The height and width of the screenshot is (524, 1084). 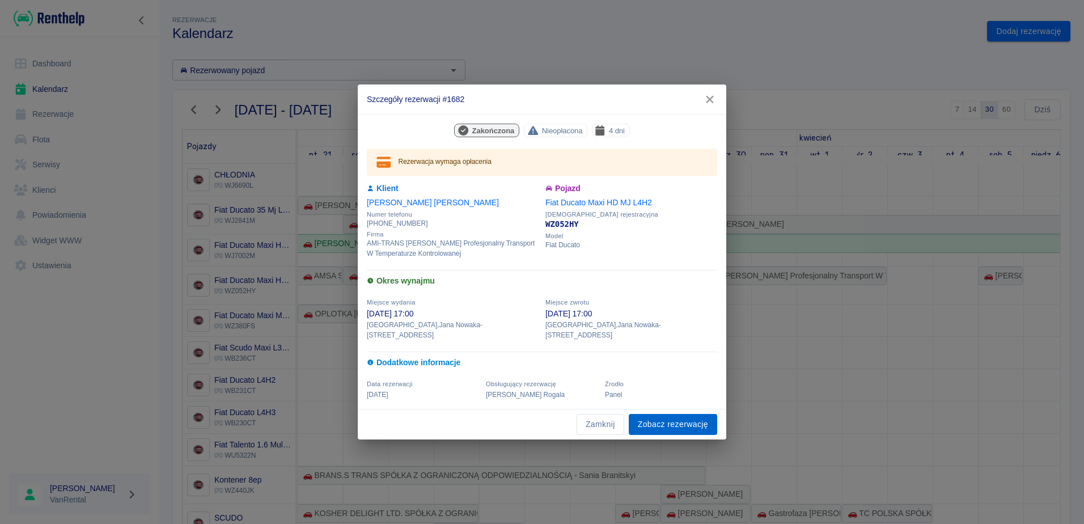 I want to click on button: Zamknij, so click(x=601, y=424).